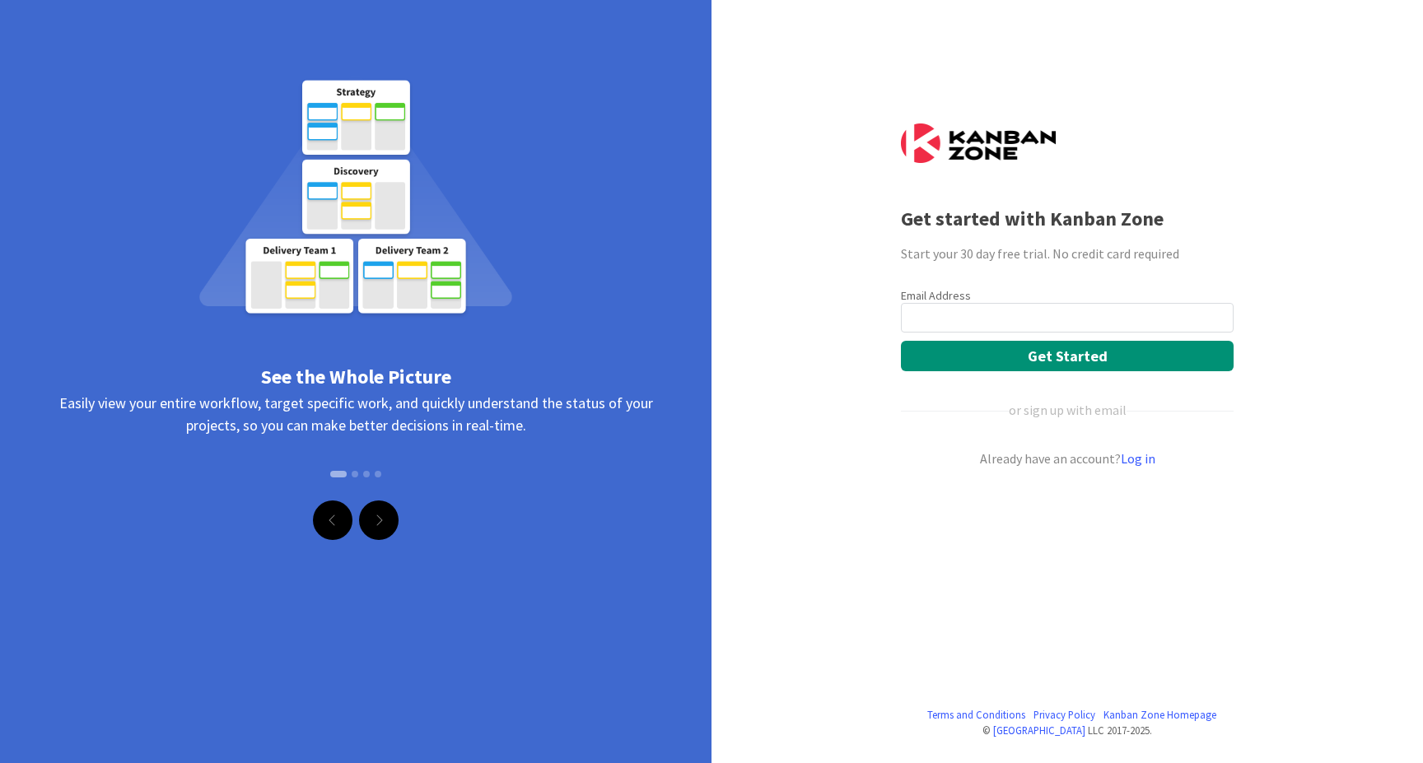 This screenshot has width=1423, height=763. What do you see at coordinates (378, 474) in the screenshot?
I see `button: Slide 4` at bounding box center [378, 474].